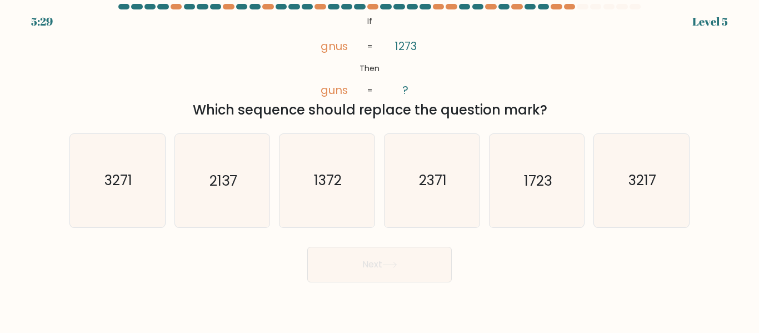 Image resolution: width=759 pixels, height=333 pixels. What do you see at coordinates (369, 21) in the screenshot?
I see `tspan: If` at bounding box center [369, 21].